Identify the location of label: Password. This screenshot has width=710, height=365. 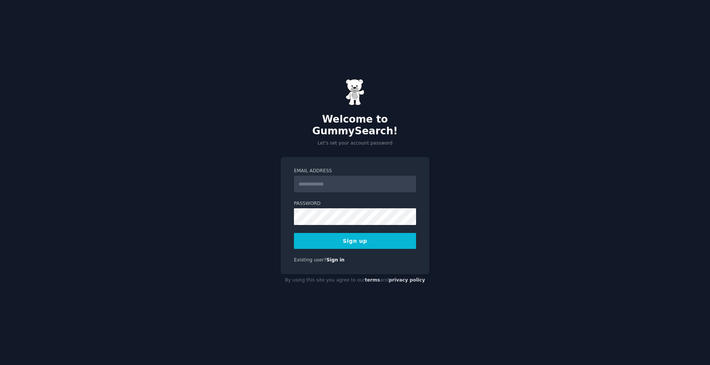
(355, 204).